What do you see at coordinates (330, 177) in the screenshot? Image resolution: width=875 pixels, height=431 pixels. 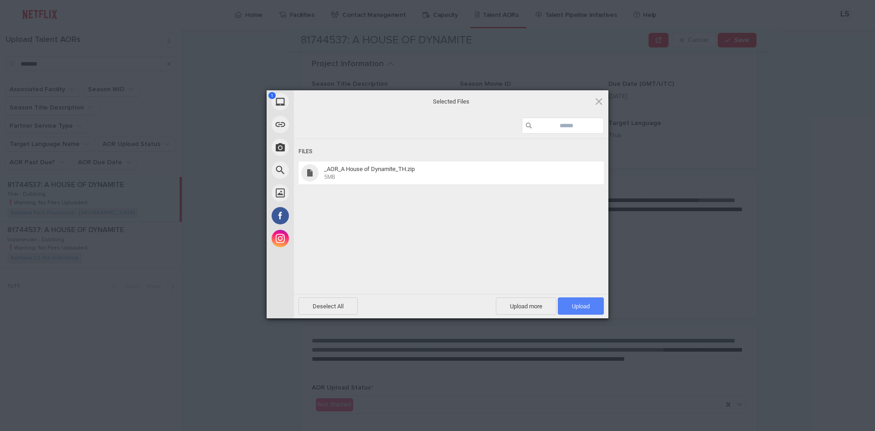 I see `span: 5MB` at bounding box center [330, 177].